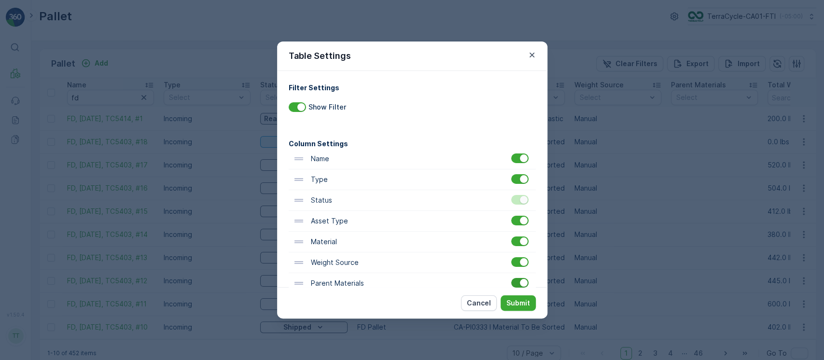 This screenshot has height=360, width=824. I want to click on p: Material, so click(323, 242).